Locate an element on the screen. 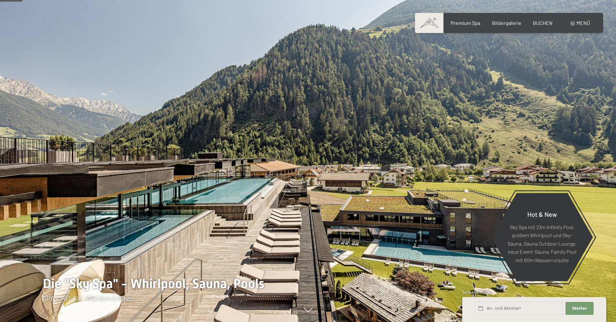 This screenshot has height=322, width=616. p: Sky Spa mit 23m Infinity Pool, großem Whirlpool und Sky-Sauna, Sauna Outdoor Lounge, neue Event-S... is located at coordinates (542, 243).